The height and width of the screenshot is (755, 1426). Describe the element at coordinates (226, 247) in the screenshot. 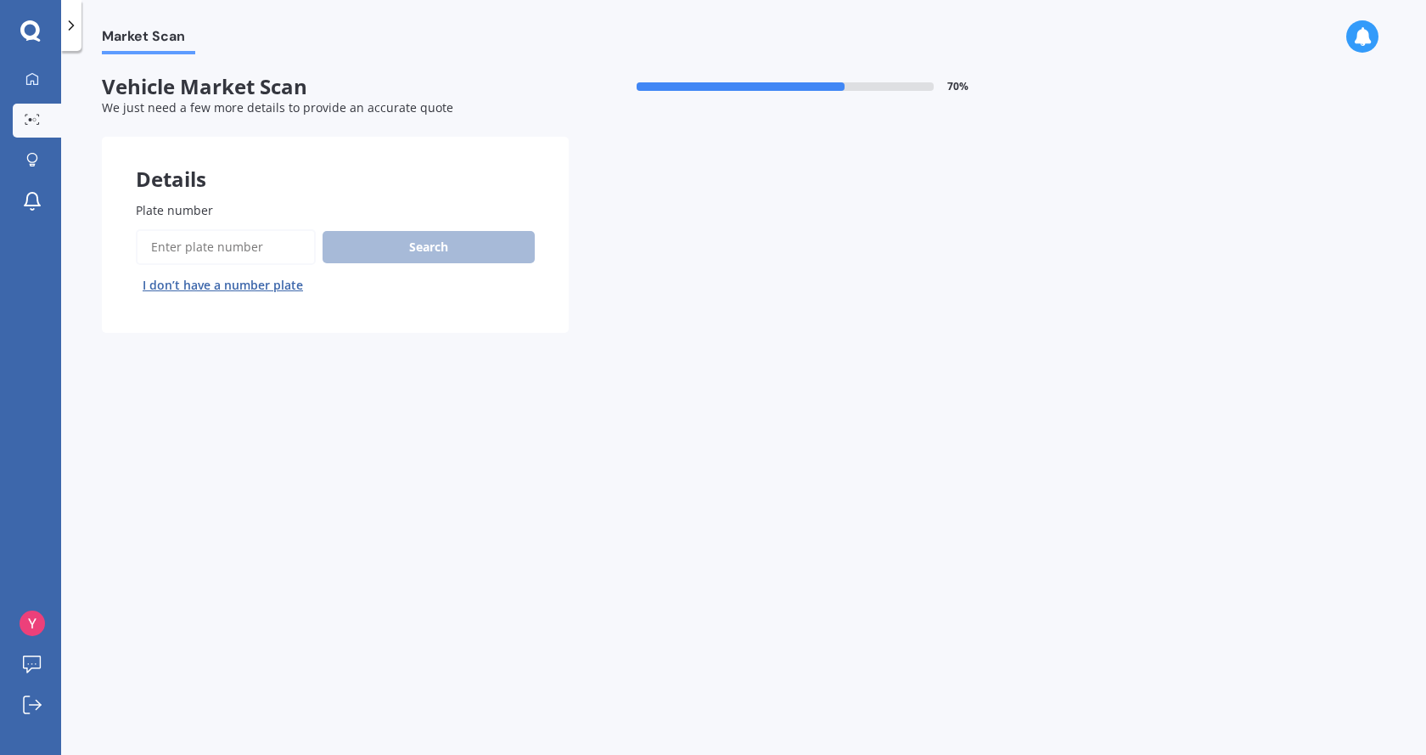

I see `input: Enter plate number` at that location.